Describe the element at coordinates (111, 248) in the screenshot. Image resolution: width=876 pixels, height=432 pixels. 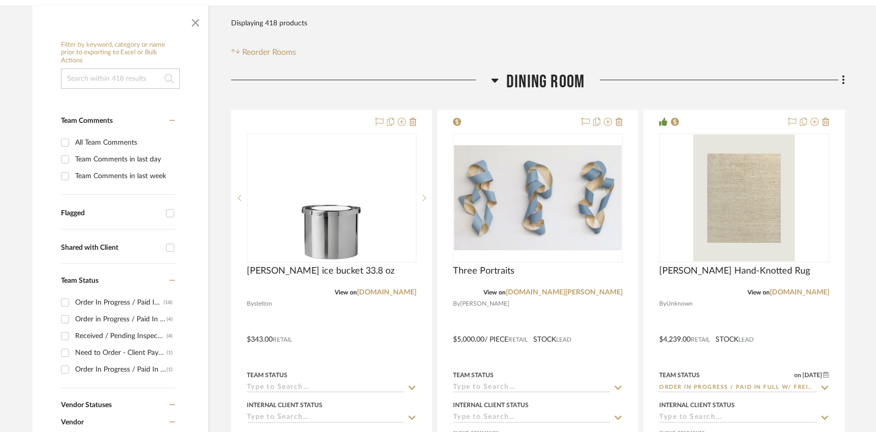
I see `div: Shared with Client` at that location.